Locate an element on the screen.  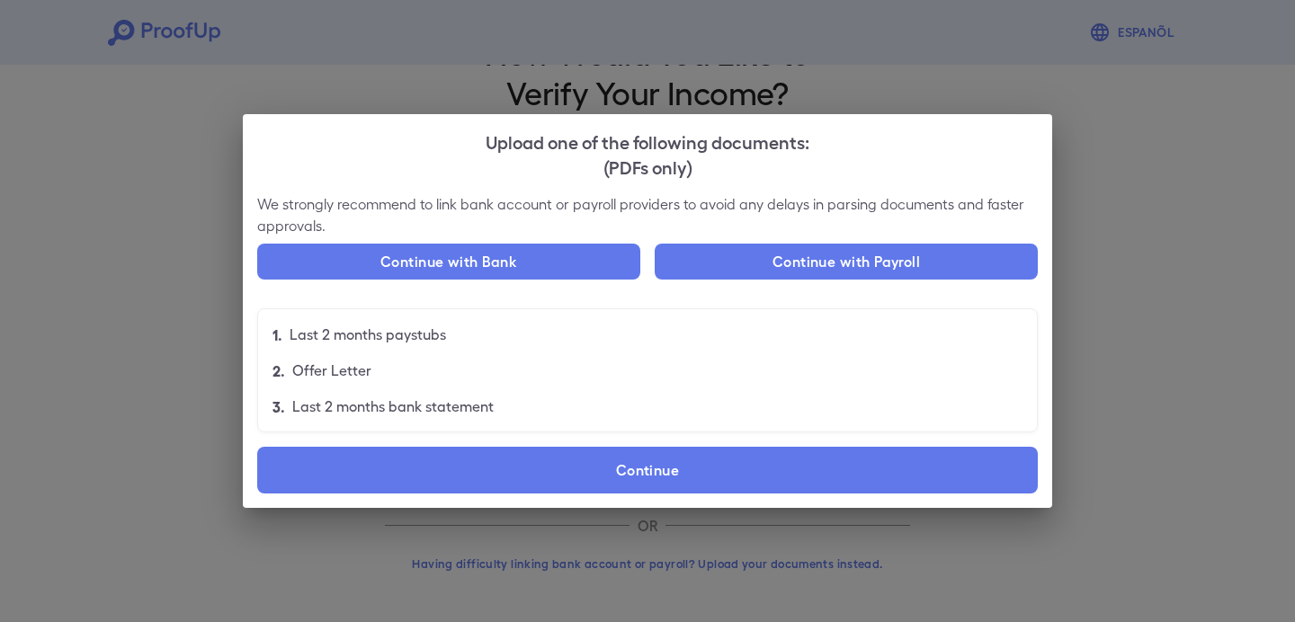
div: (PDFs only) is located at coordinates (647, 166).